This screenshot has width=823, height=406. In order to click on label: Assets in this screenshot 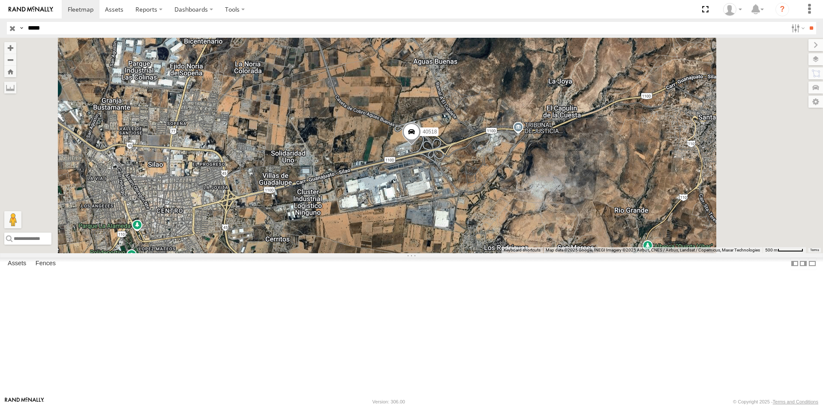, I will do `click(17, 264)`.